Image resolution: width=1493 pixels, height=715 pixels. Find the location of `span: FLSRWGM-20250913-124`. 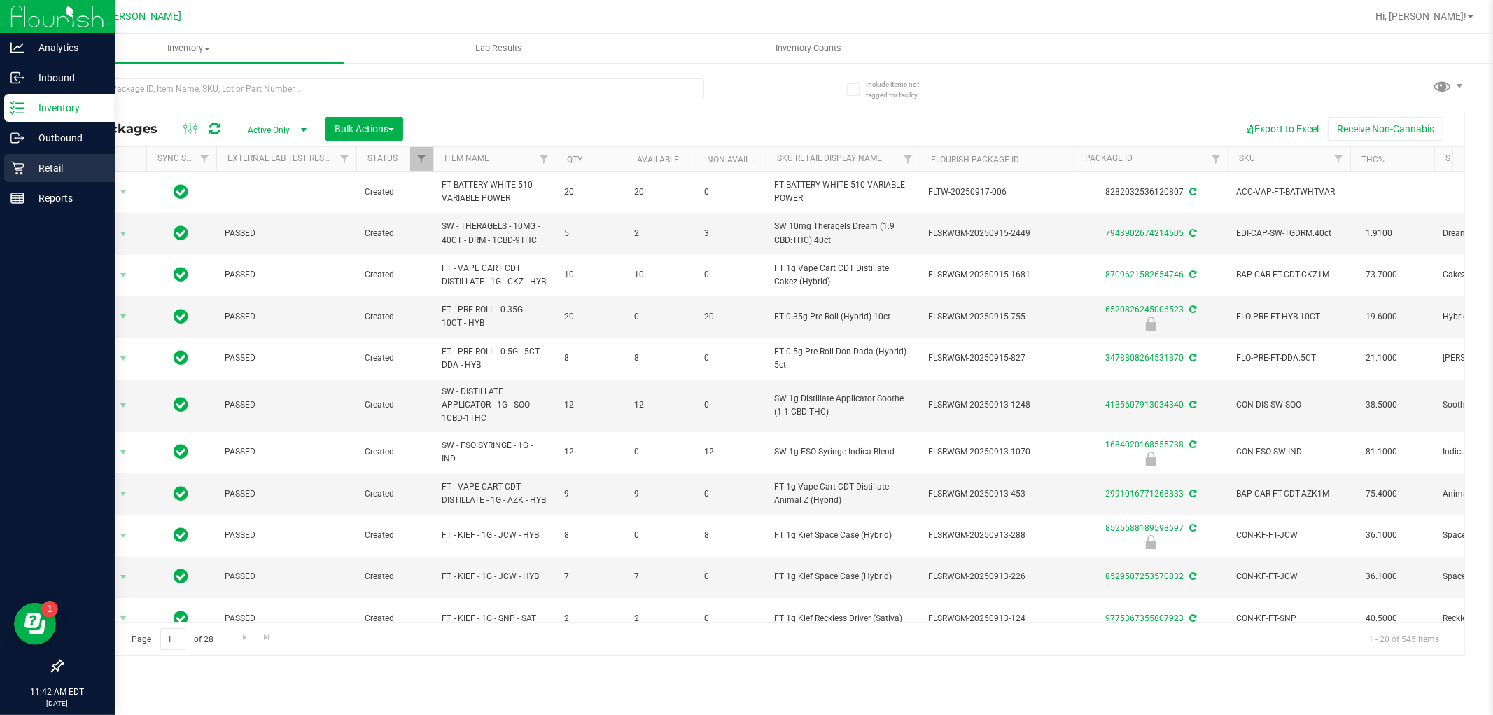

span: FLSRWGM-20250913-124 is located at coordinates (997, 618).